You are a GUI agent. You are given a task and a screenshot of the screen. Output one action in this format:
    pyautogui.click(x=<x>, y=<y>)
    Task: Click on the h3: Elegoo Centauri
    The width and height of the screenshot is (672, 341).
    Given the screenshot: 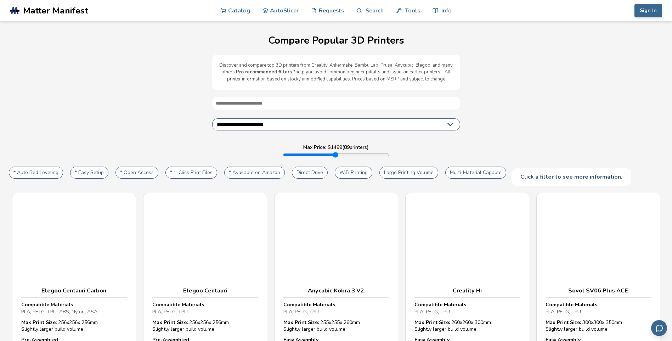 What is the action you would take?
    pyautogui.click(x=205, y=290)
    